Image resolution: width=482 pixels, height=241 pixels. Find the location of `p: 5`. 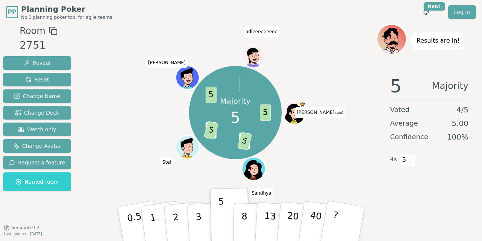

p: 5 is located at coordinates (221, 216).